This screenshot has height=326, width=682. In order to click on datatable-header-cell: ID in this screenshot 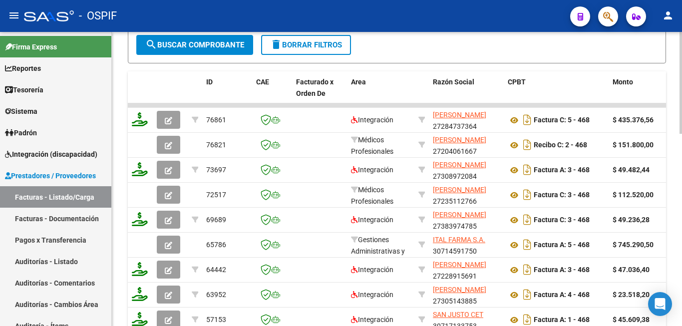, I will do `click(227, 93)`.